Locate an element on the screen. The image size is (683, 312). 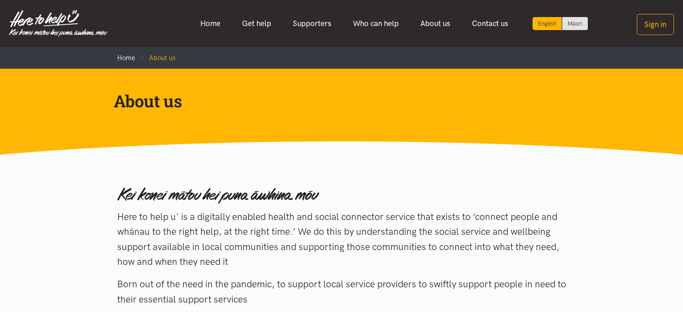
a: Get help is located at coordinates (256, 23).